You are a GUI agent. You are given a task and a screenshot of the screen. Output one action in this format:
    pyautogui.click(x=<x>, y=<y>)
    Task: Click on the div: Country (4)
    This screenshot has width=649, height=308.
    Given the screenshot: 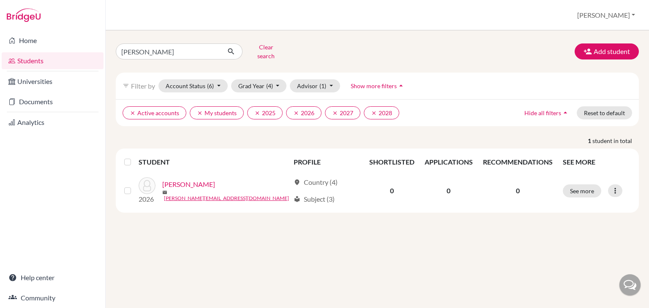 What is the action you would take?
    pyautogui.click(x=315, y=182)
    